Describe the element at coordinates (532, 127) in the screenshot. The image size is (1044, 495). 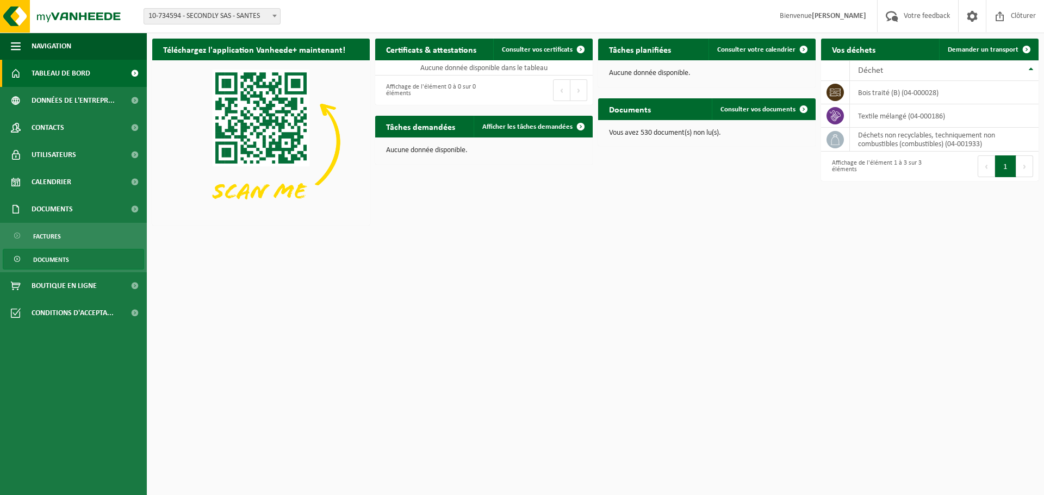
I see `a: Afficher les tâches demandées` at that location.